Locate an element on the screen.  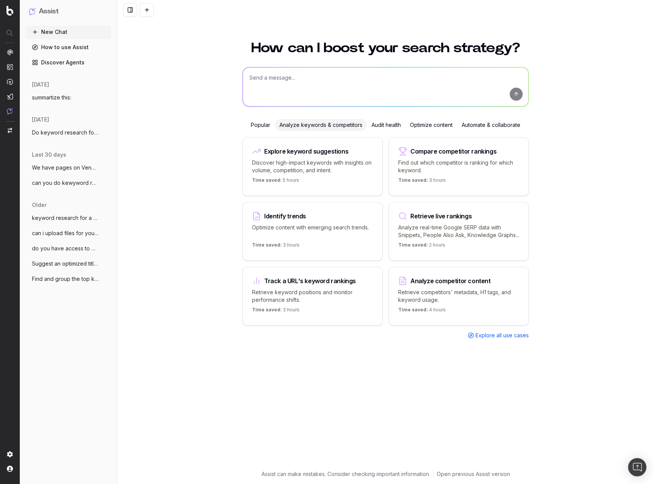
div: Identify trends is located at coordinates (285, 216).